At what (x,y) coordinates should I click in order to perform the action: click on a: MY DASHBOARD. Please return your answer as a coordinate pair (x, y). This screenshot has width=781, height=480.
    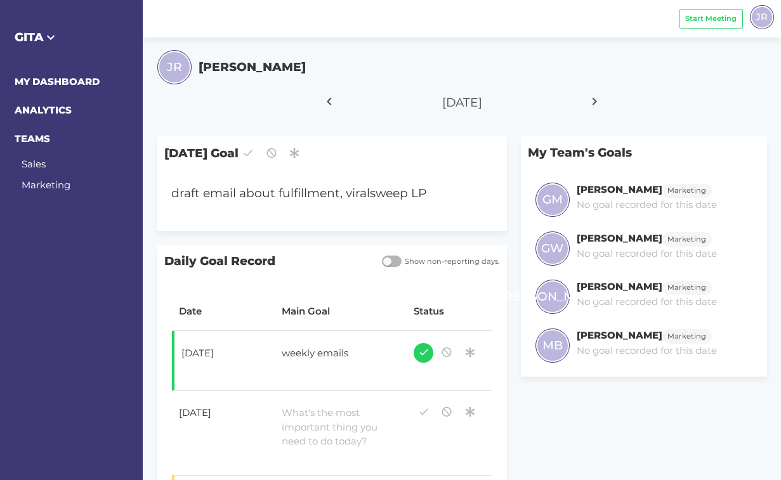
    Looking at the image, I should click on (57, 81).